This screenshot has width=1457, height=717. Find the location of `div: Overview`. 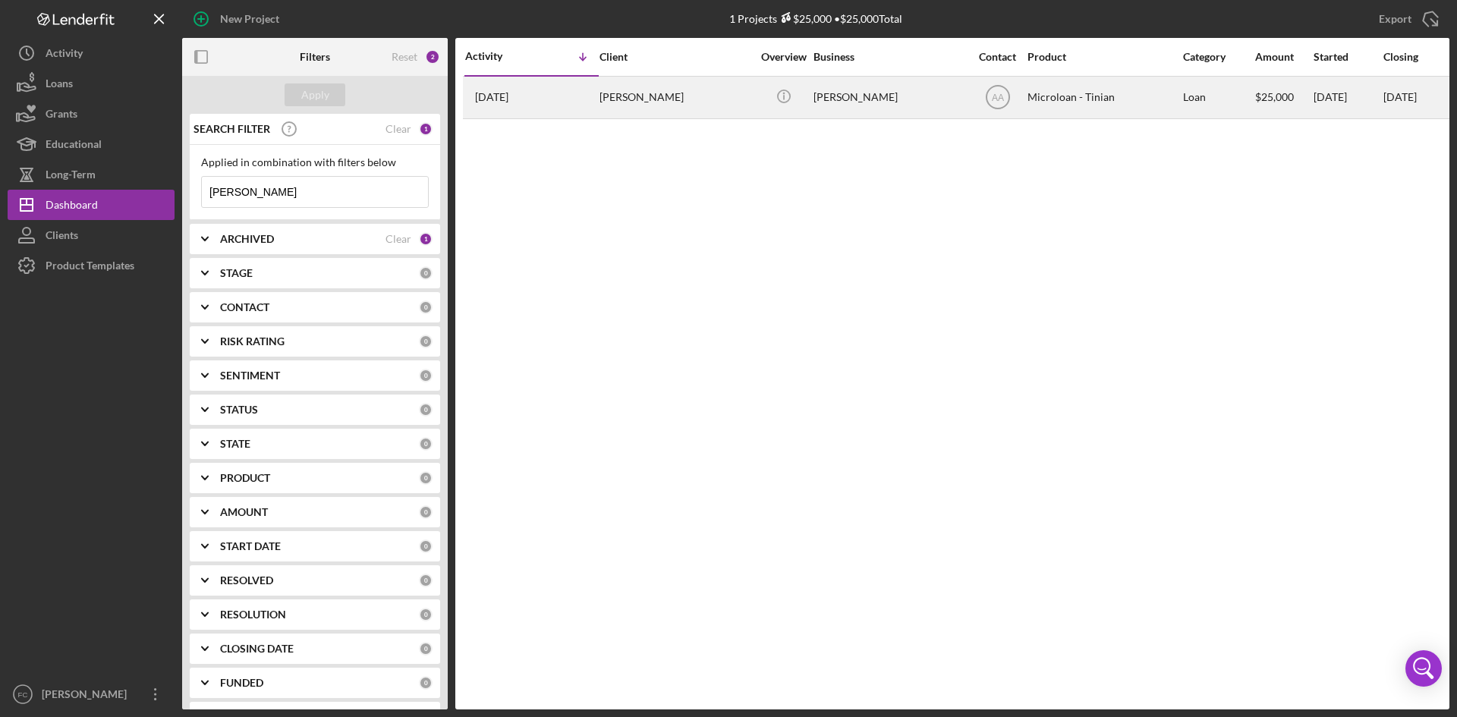

div: Overview is located at coordinates (783, 57).